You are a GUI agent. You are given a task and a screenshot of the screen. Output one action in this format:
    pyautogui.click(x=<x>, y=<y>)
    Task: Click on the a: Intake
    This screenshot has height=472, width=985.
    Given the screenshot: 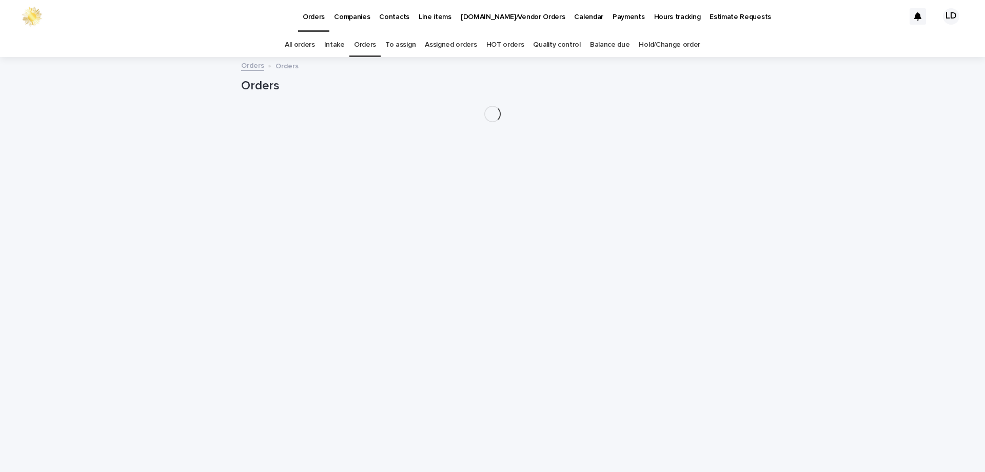 What is the action you would take?
    pyautogui.click(x=335, y=45)
    